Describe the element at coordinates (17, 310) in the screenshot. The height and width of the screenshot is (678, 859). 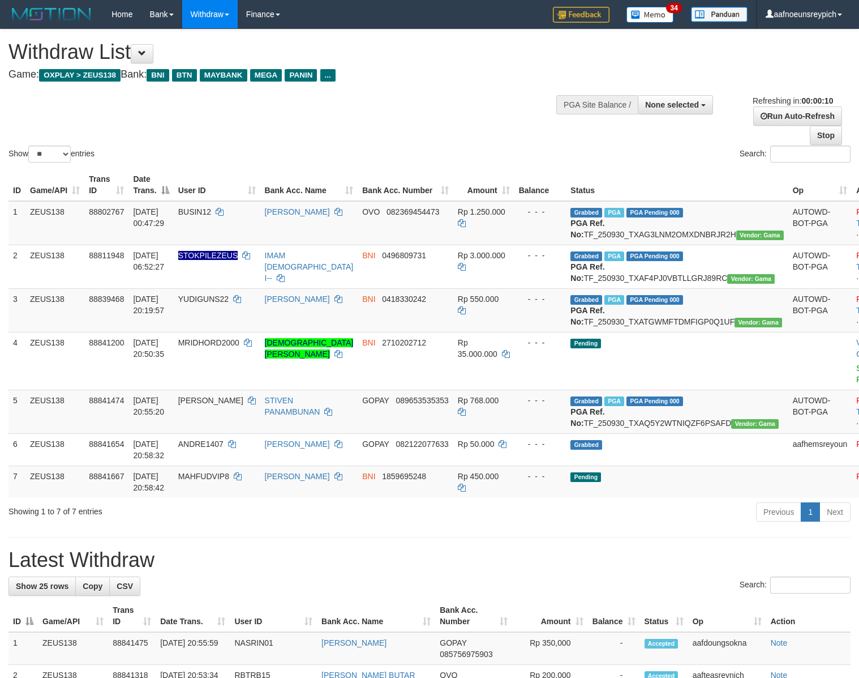
I see `td: 3` at that location.